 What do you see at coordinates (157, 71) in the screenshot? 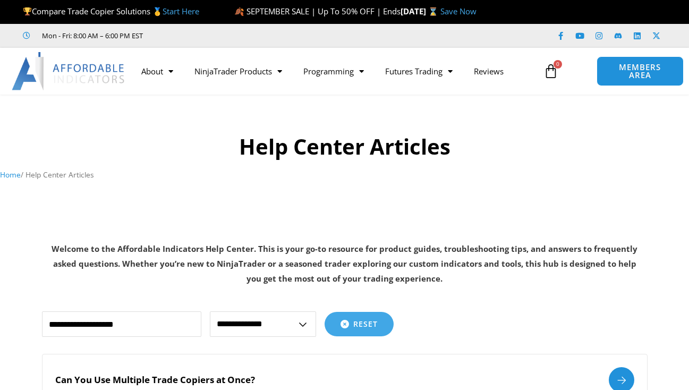
I see `a: About` at bounding box center [157, 71].